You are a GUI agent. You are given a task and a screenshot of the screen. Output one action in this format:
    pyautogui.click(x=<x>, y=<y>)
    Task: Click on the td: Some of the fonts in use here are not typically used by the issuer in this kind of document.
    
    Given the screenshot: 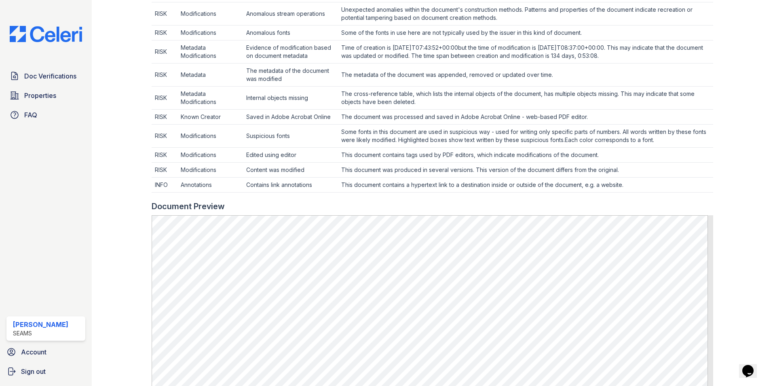 What is the action you would take?
    pyautogui.click(x=526, y=33)
    